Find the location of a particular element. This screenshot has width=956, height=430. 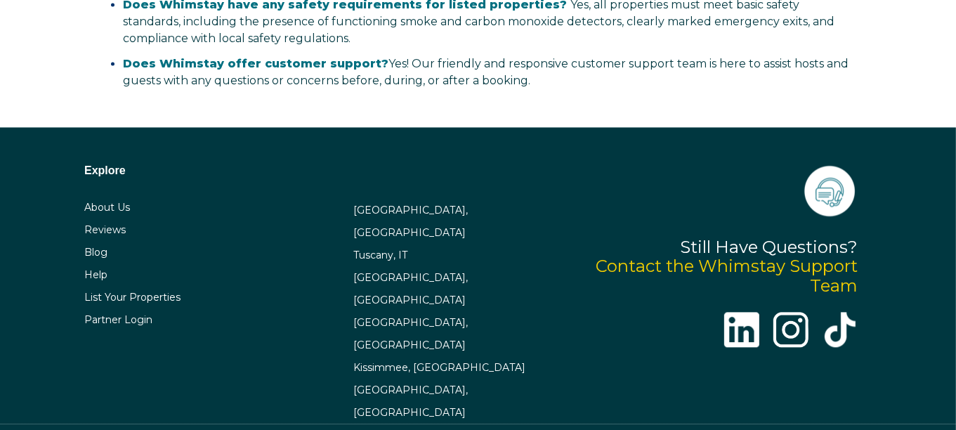

a: Reviews is located at coordinates (105, 230).